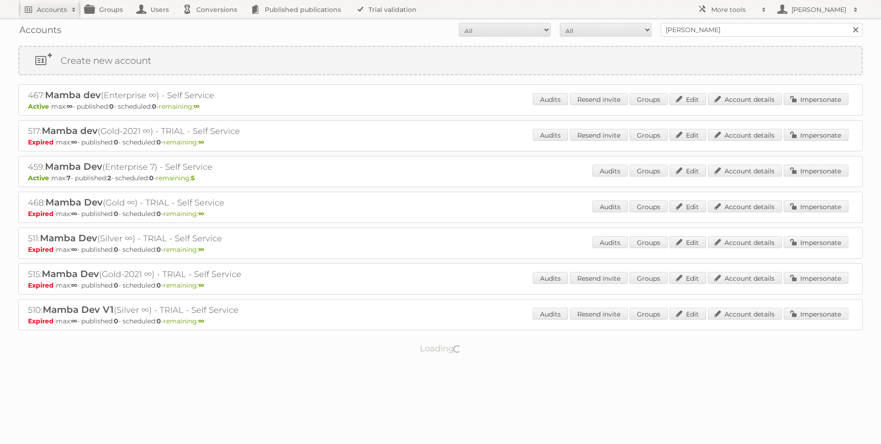 Image resolution: width=881 pixels, height=444 pixels. Describe the element at coordinates (189, 95) in the screenshot. I see `h2: 467: (Enterprise ∞) - Self Service` at that location.